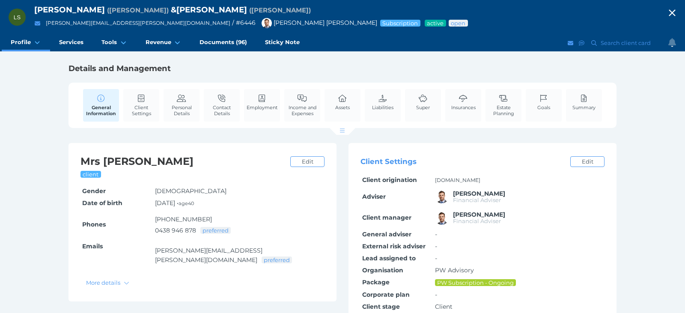  What do you see at coordinates (92, 246) in the screenshot?
I see `span: Emails` at bounding box center [92, 246].